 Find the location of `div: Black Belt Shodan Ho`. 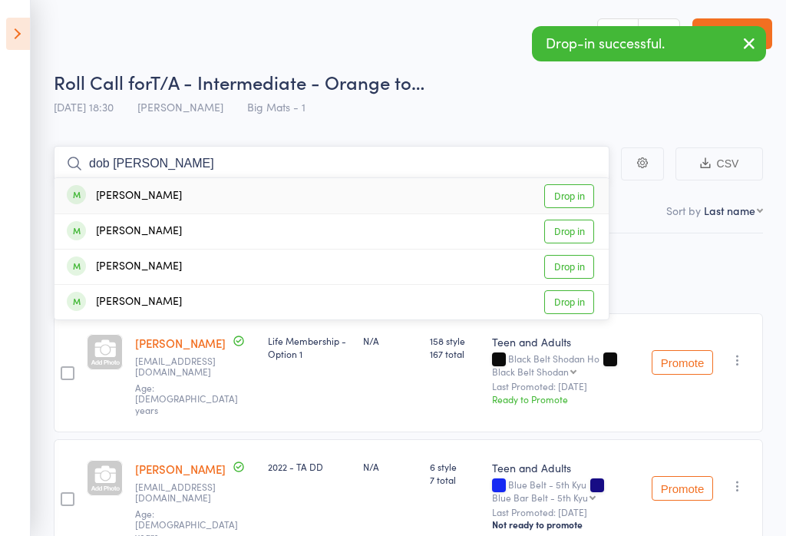

div: Black Belt Shodan Ho is located at coordinates (566, 365).